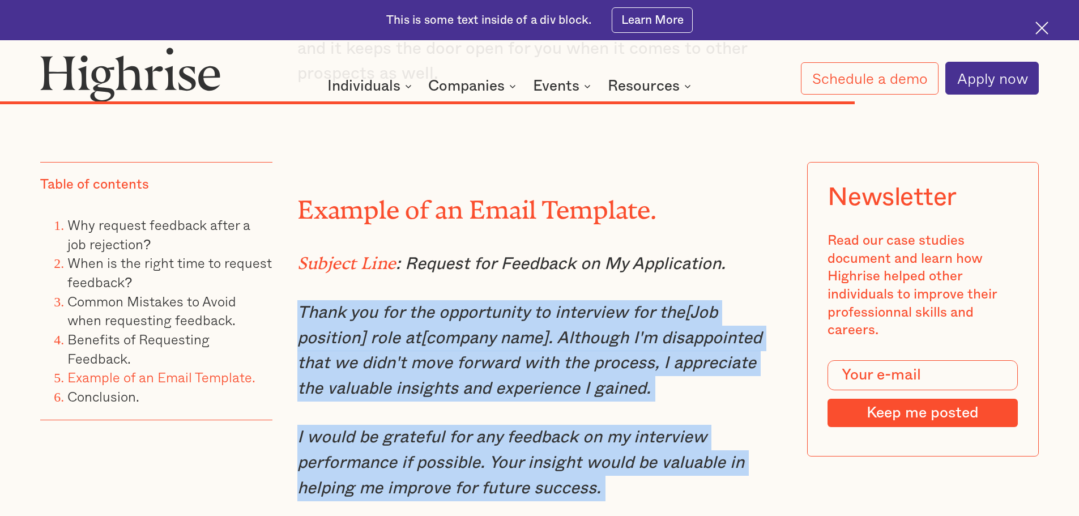 This screenshot has width=1079, height=516. Describe the element at coordinates (103, 396) in the screenshot. I see `a: Conclusion.` at that location.